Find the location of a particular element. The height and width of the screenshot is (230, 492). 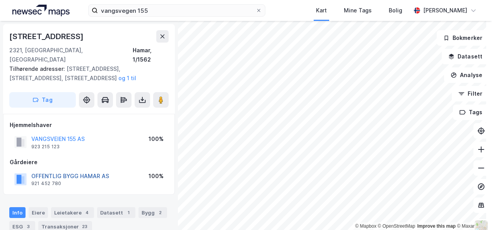

button: Analyse is located at coordinates (466, 75).